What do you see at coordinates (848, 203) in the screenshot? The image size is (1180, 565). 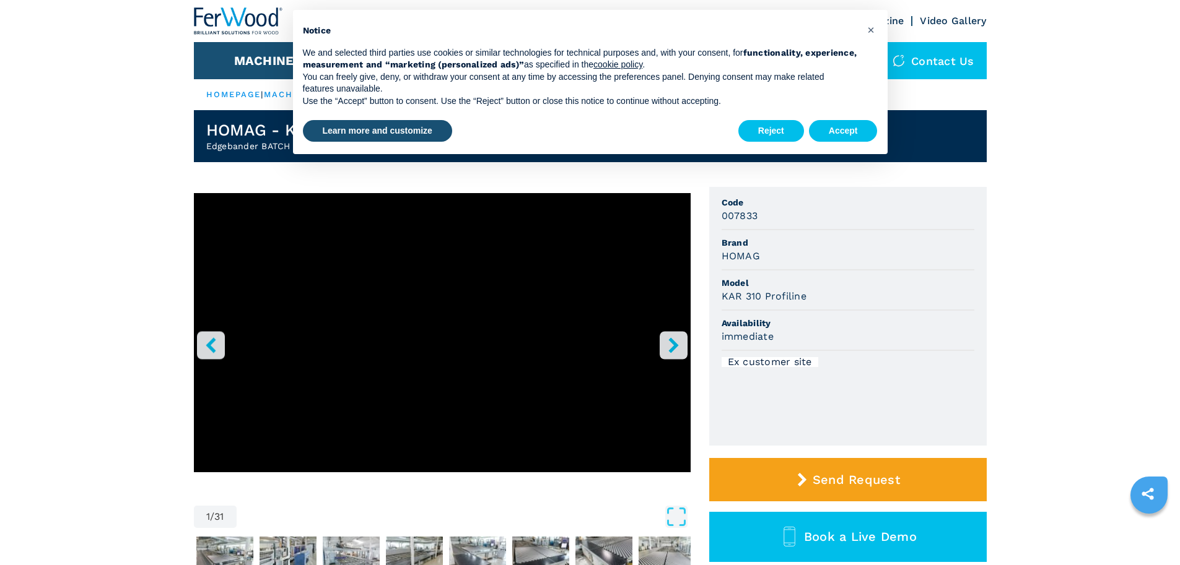 I see `span: Code` at bounding box center [848, 203].